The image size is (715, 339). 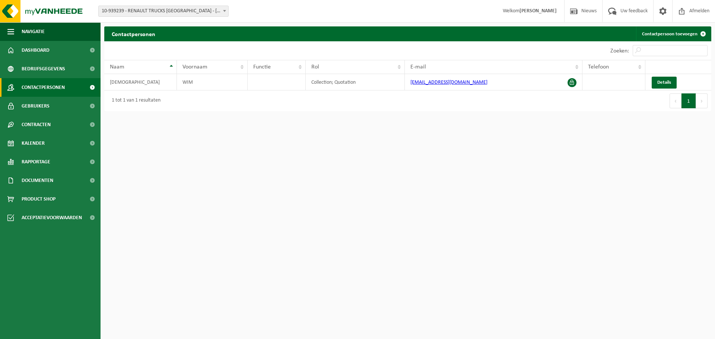 What do you see at coordinates (620, 51) in the screenshot?
I see `label: Zoeken:` at bounding box center [620, 51].